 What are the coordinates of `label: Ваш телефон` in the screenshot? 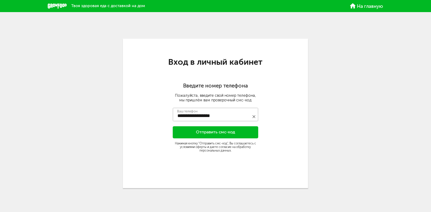 It's located at (187, 111).